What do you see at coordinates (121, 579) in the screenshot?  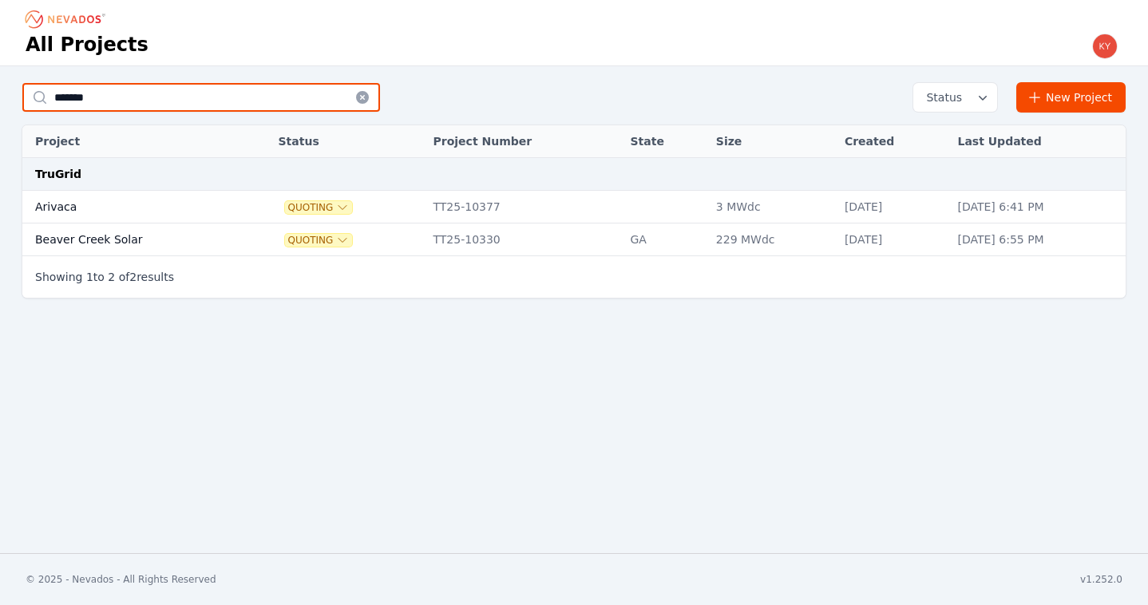 I see `div: © 2025 - Nevados - All Rights Reserved` at bounding box center [121, 579].